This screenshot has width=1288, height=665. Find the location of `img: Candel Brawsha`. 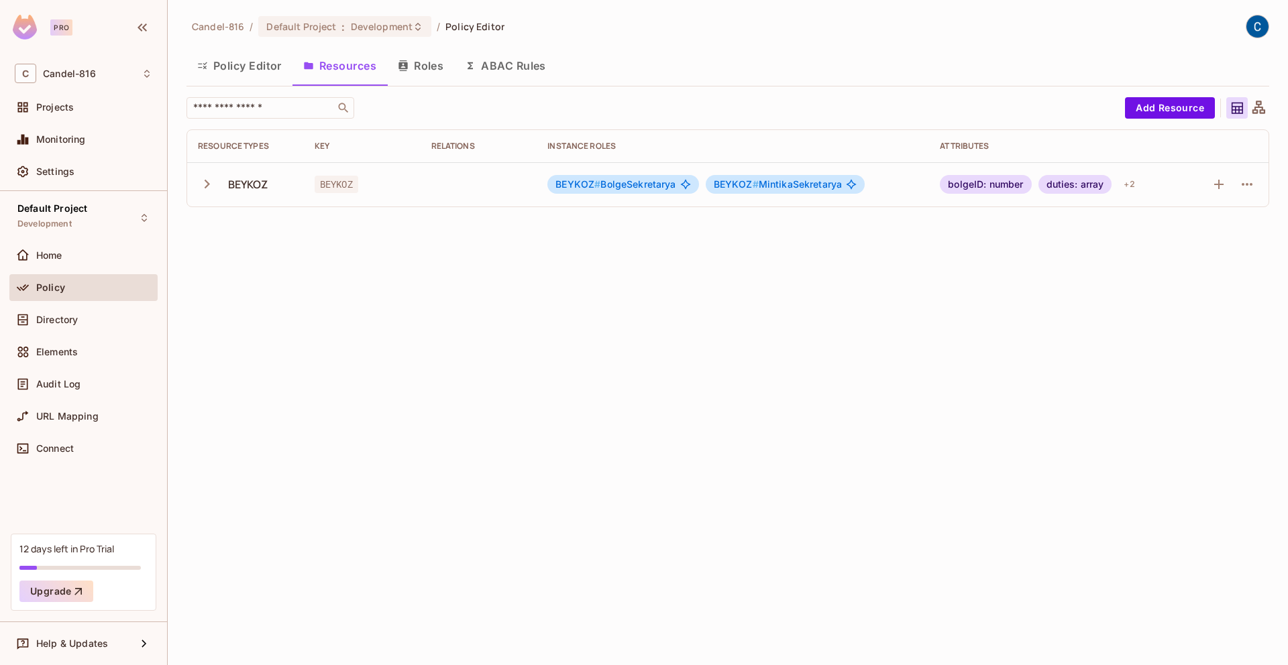

img: Candel Brawsha is located at coordinates (1257, 26).